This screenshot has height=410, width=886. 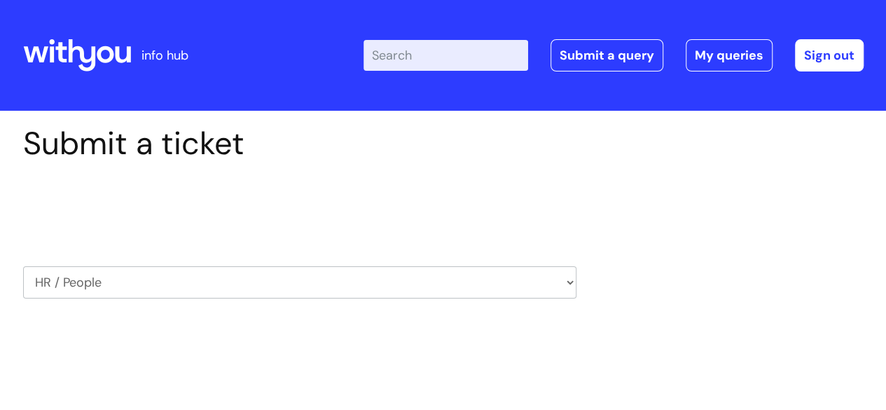 What do you see at coordinates (729, 55) in the screenshot?
I see `a: My queries` at bounding box center [729, 55].